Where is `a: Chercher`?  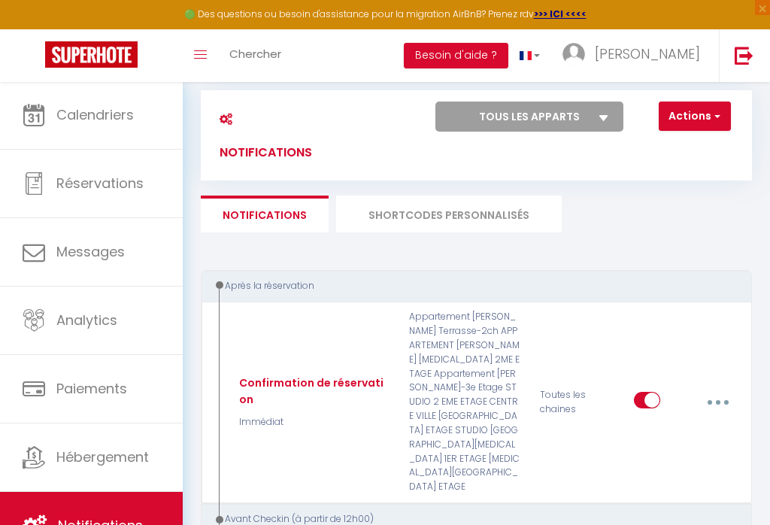
a: Chercher is located at coordinates (255, 56).